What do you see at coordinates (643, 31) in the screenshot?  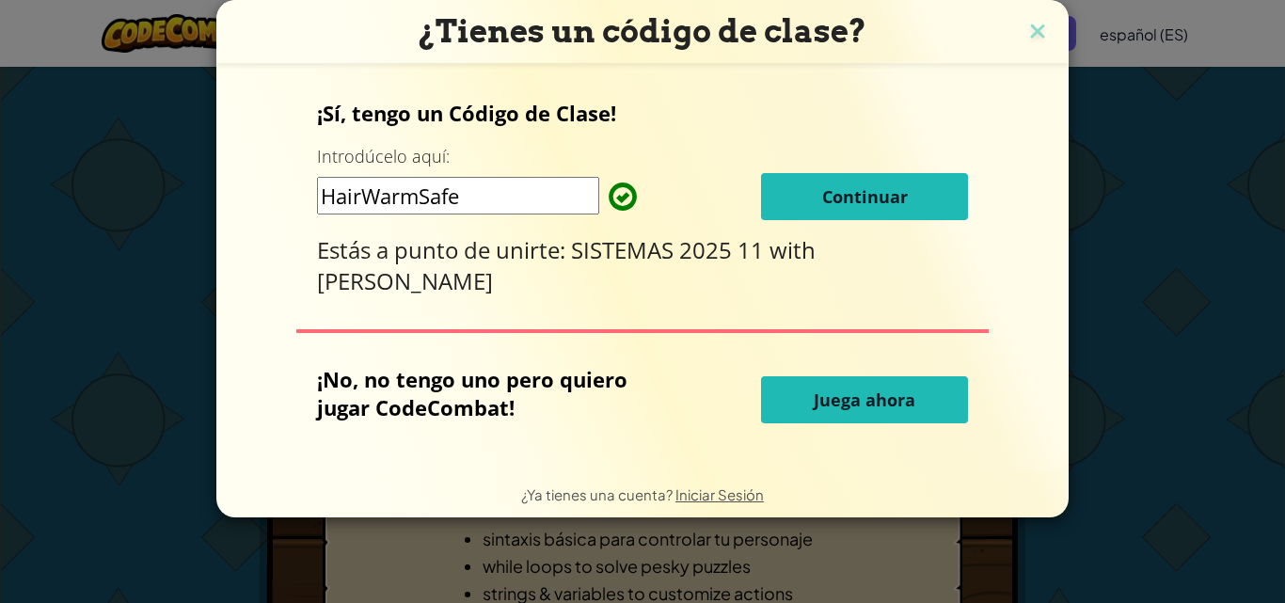 I see `span: ¿Tienes un código de clase?` at bounding box center [643, 31].